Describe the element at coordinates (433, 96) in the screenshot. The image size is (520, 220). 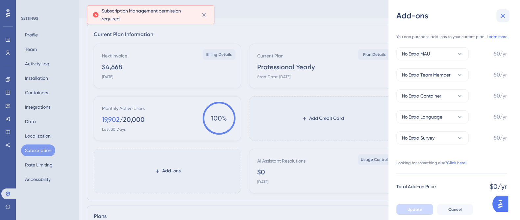
I see `button: No Extra Container` at that location.